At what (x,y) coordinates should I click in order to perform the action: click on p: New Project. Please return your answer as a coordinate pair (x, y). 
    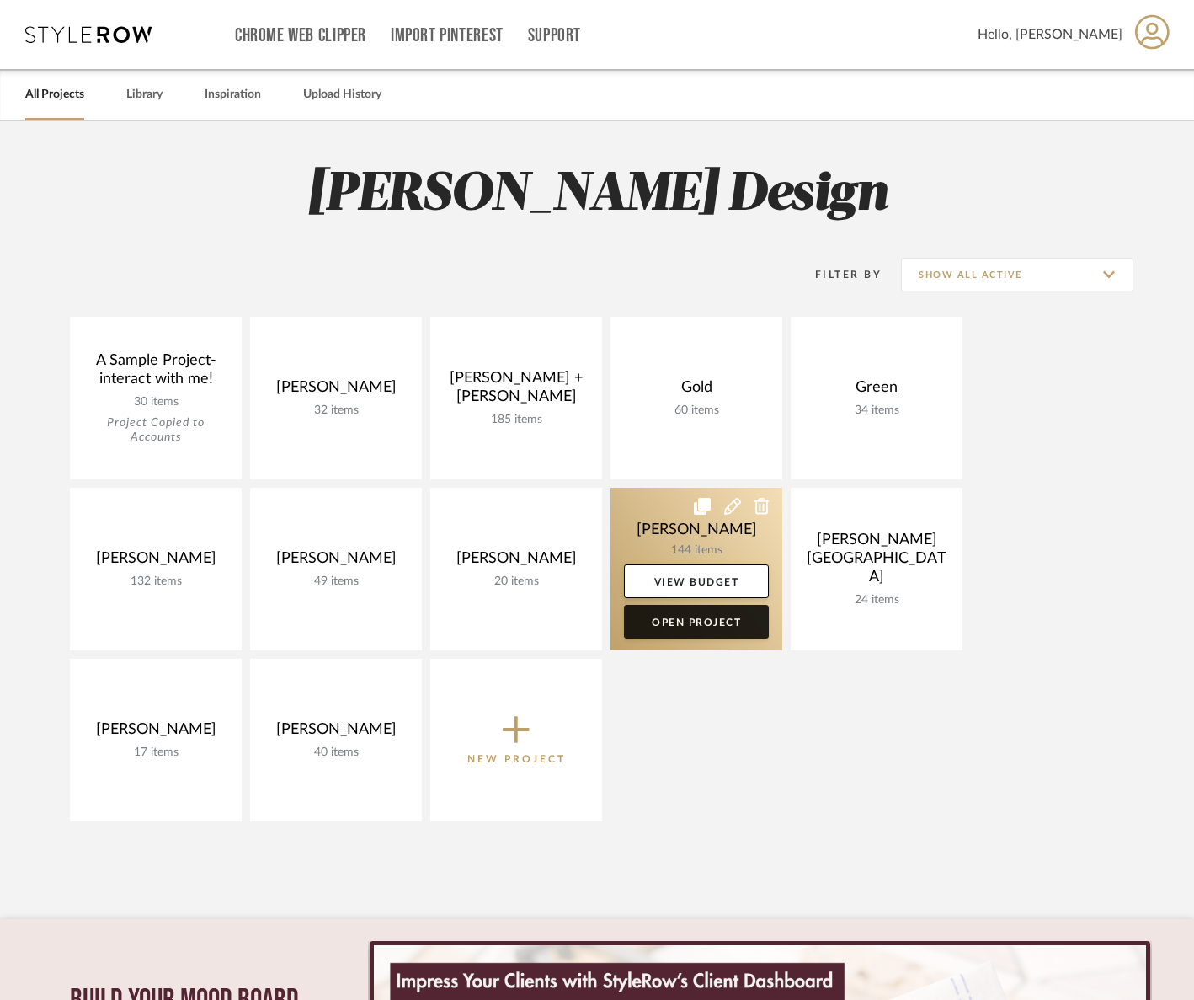
    Looking at the image, I should click on (516, 759).